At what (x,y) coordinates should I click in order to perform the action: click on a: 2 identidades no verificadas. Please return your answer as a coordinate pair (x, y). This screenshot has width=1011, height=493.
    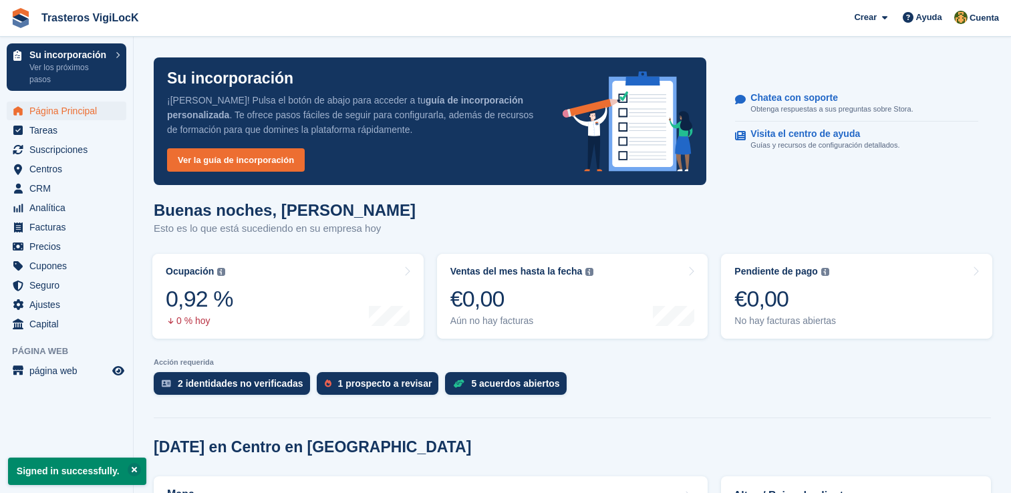
    Looking at the image, I should click on (235, 387).